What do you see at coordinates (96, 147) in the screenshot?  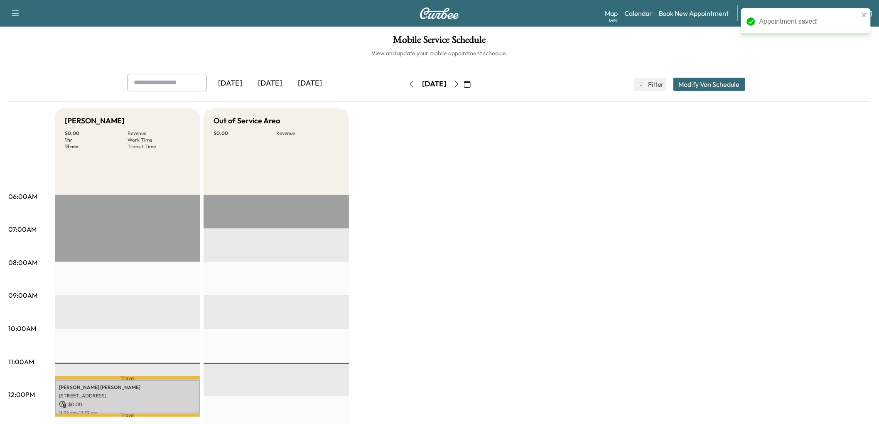 I see `p: 13 min` at bounding box center [96, 147].